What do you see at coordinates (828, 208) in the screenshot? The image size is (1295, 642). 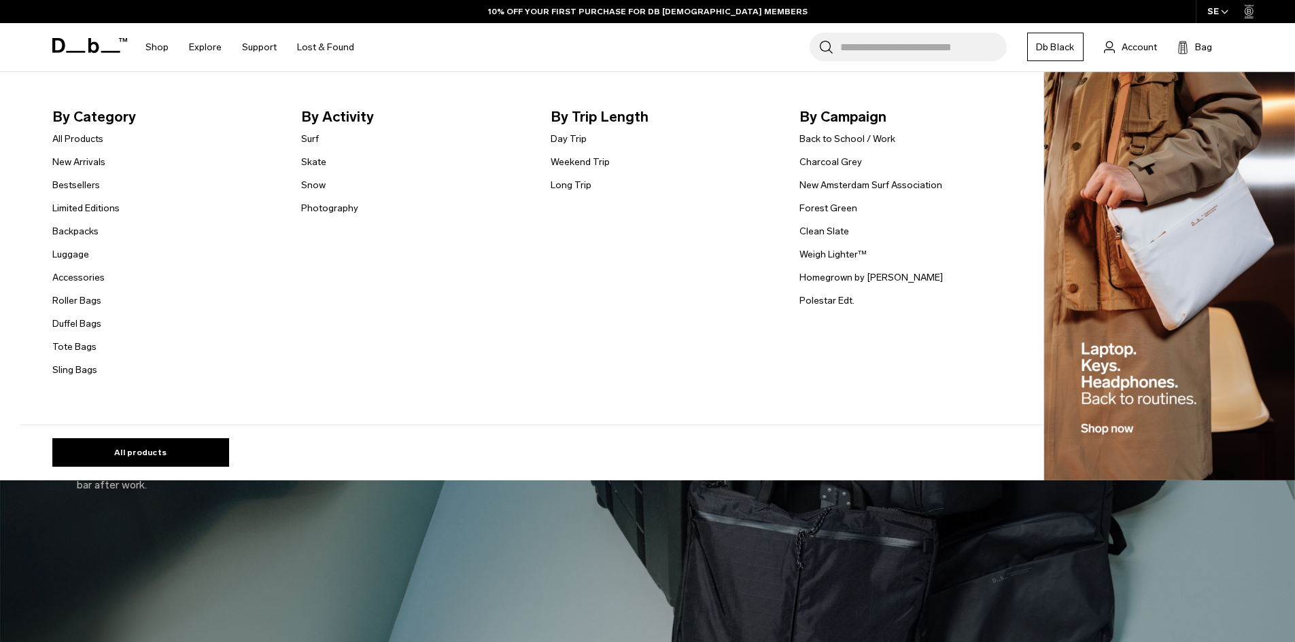 I see `a: Forest Green` at bounding box center [828, 208].